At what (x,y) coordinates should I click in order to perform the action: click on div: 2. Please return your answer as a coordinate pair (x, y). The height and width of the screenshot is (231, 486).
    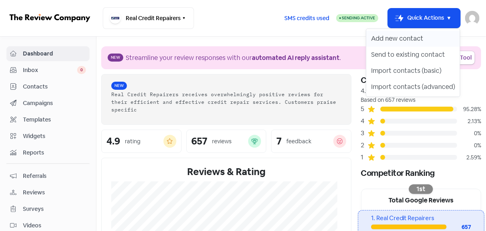
    Looking at the image, I should click on (364, 145).